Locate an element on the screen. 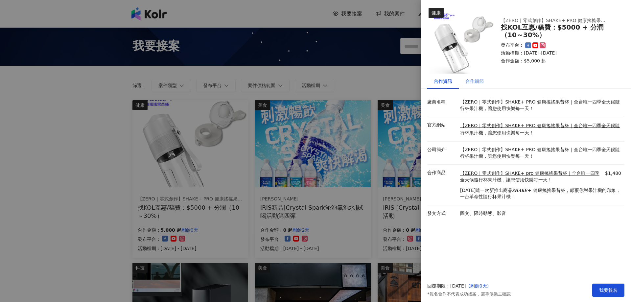 The image size is (631, 302). div: 健康 is located at coordinates (436, 13).